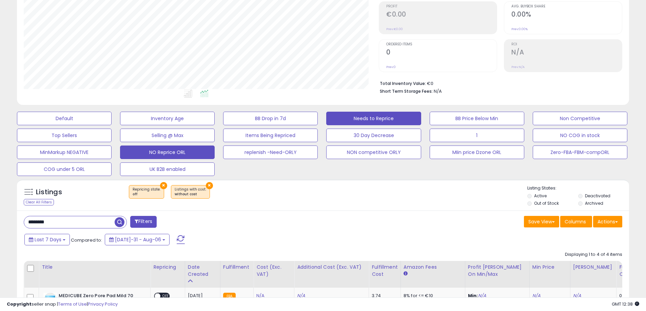 This screenshot has height=311, width=646. What do you see at coordinates (103, 304) in the screenshot?
I see `a: Privacy Policy` at bounding box center [103, 304].